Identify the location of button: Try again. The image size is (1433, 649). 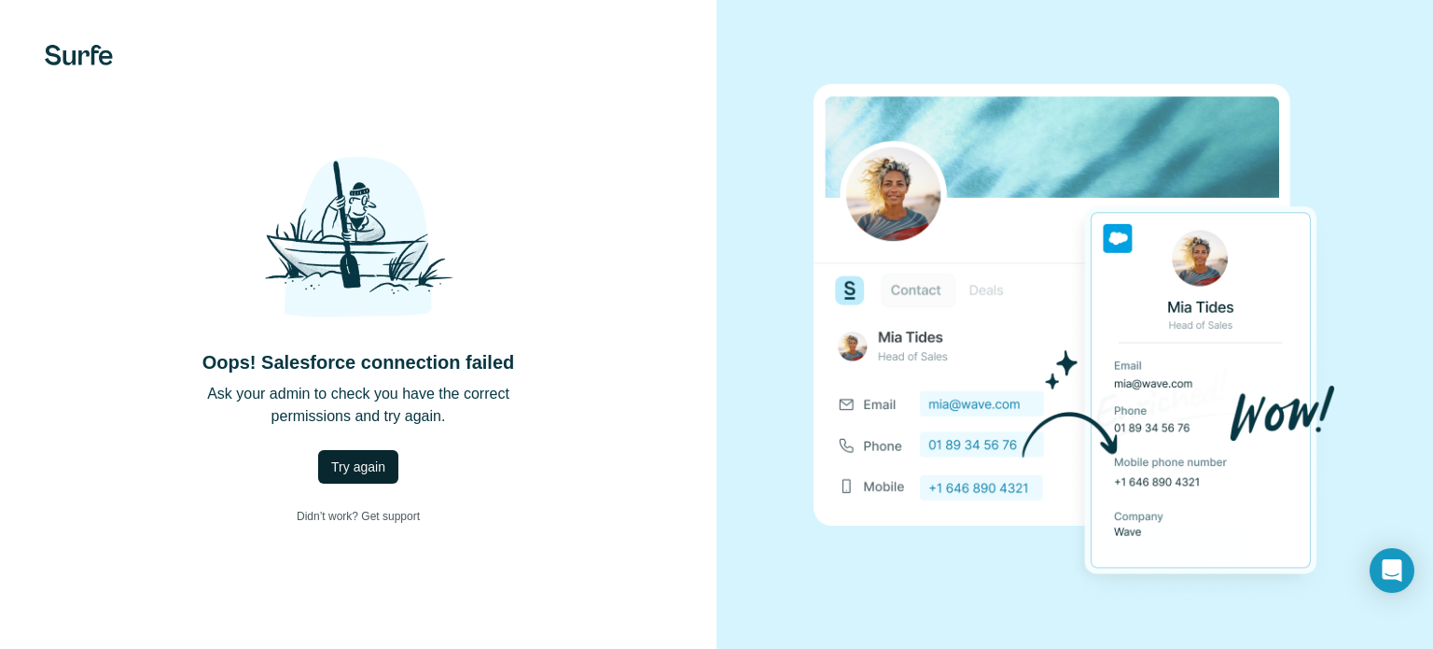
(358, 467).